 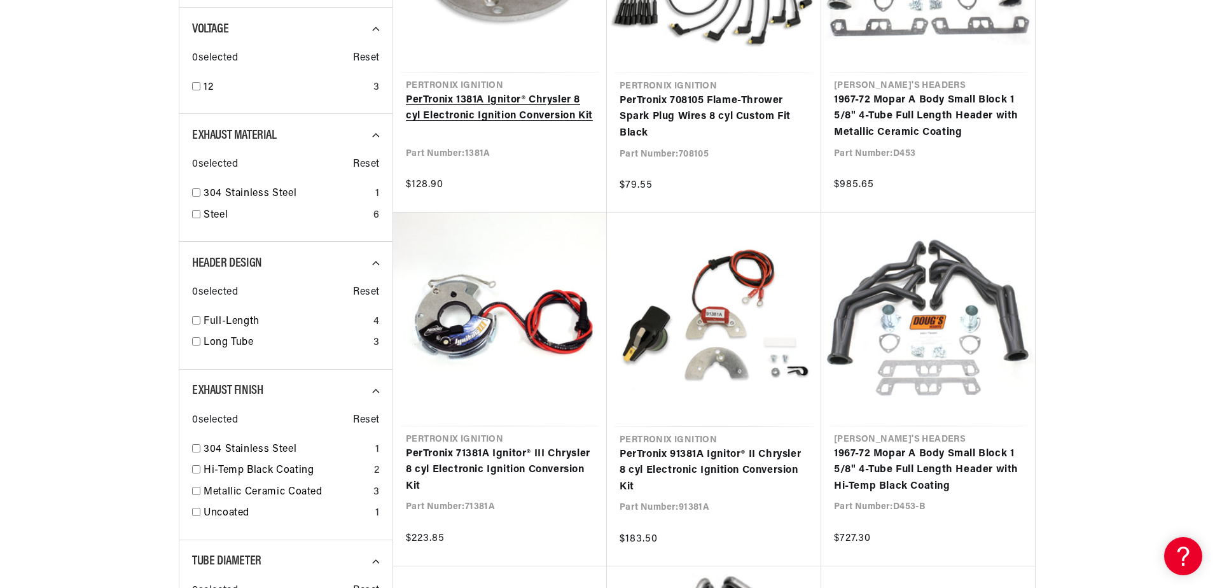 I want to click on div: 2, so click(x=377, y=471).